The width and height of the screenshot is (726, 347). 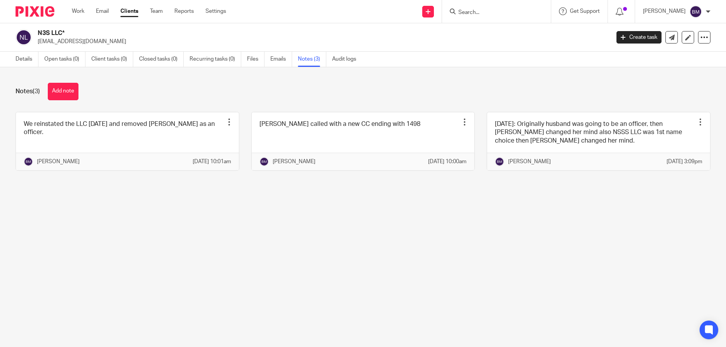 What do you see at coordinates (639, 37) in the screenshot?
I see `a: Create task` at bounding box center [639, 37].